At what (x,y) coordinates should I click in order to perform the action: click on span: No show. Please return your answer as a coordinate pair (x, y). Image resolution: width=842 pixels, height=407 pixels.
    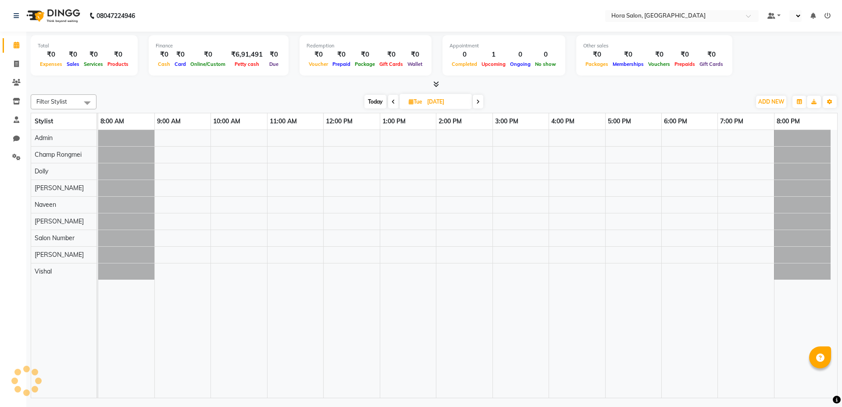
    Looking at the image, I should click on (546, 64).